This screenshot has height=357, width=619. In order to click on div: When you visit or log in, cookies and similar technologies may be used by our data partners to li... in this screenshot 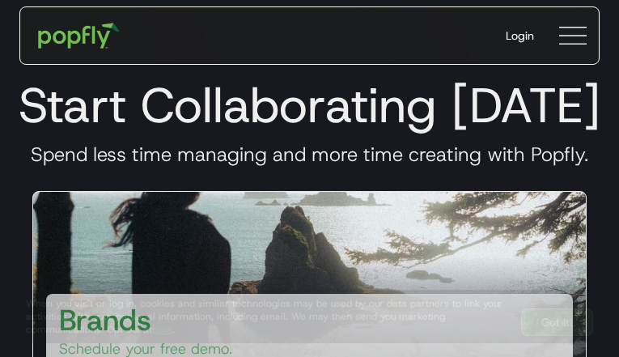, I will do `click(267, 316)`.